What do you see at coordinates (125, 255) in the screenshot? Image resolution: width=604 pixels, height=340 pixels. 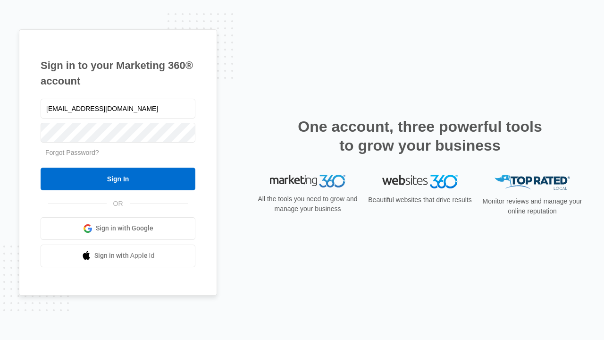 I see `span: Sign in with Apple Id` at bounding box center [125, 255].